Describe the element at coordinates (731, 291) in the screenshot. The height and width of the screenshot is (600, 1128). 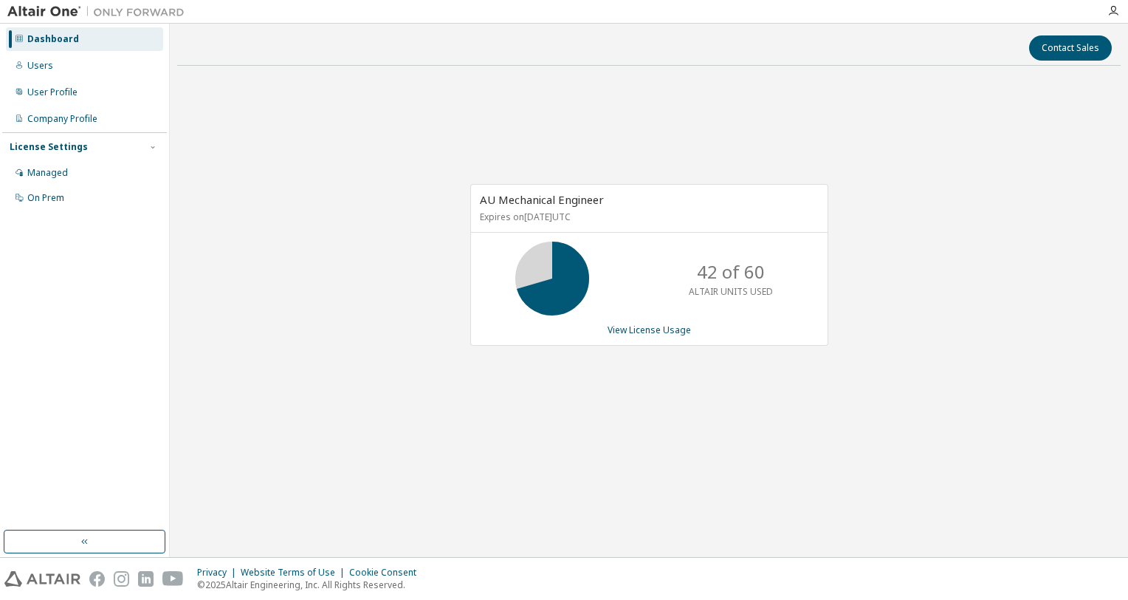
I see `p: ALTAIR UNITS USED` at that location.